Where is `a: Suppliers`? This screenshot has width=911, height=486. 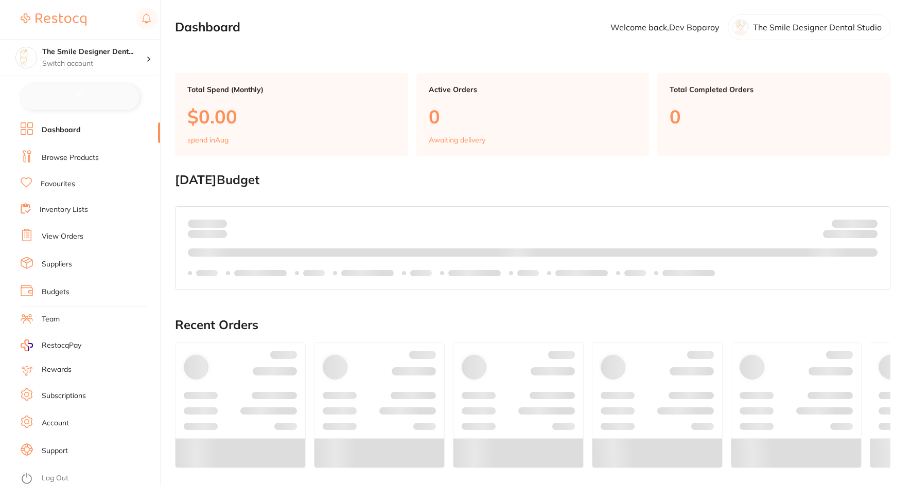
a: Suppliers is located at coordinates (57, 265).